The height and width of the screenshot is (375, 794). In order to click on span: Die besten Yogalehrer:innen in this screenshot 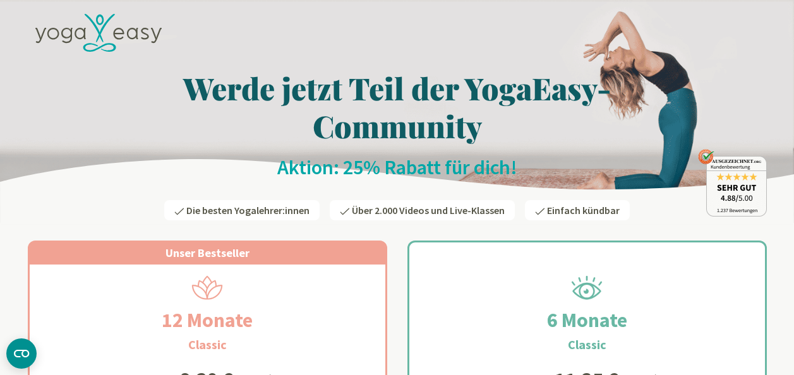, I will do `click(248, 210)`.